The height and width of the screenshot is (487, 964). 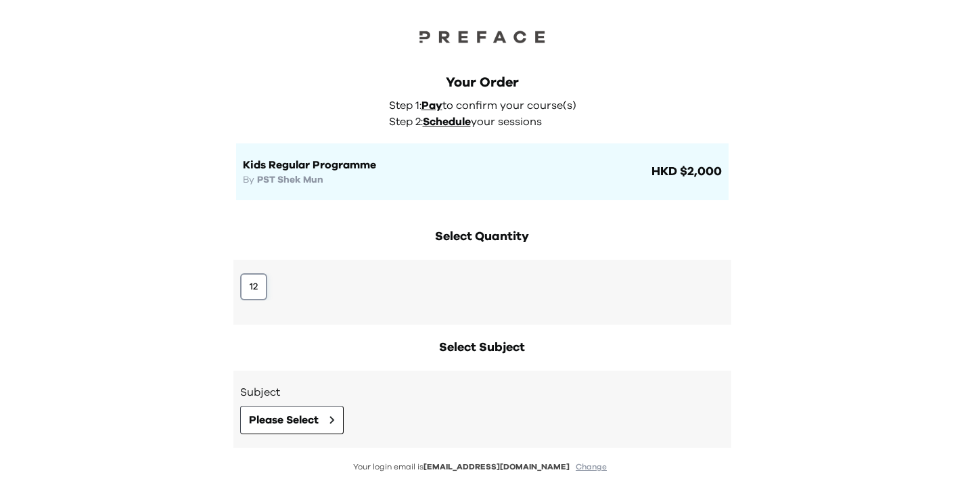 I want to click on p: Your login email is, so click(x=482, y=467).